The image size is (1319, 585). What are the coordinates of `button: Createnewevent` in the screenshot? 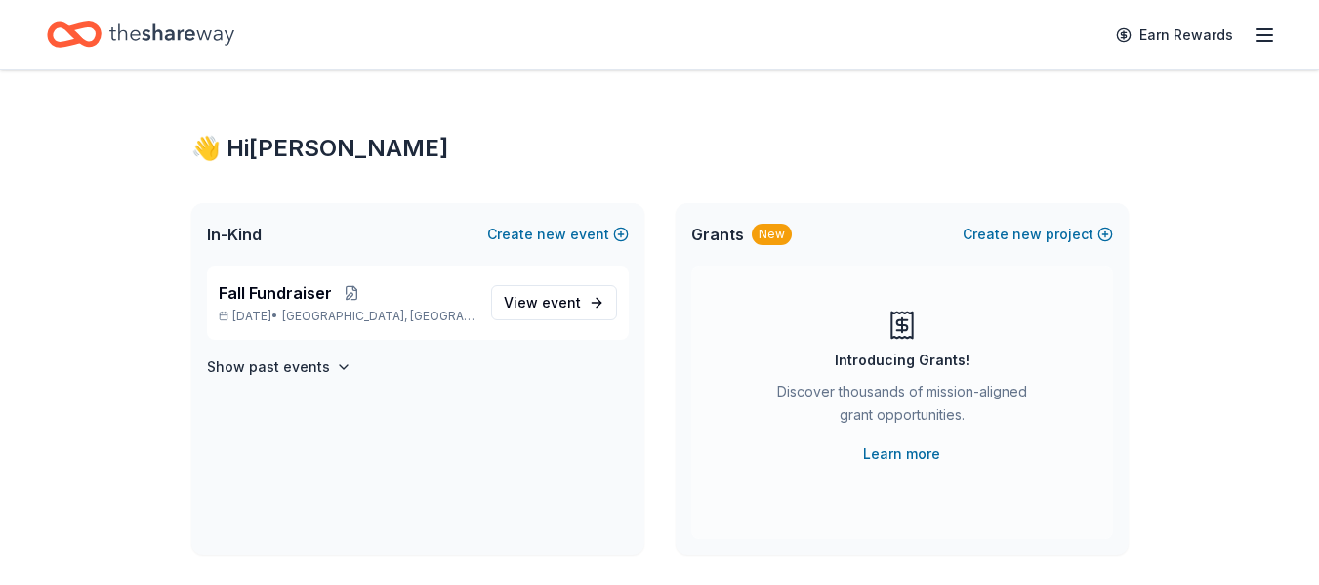 It's located at (557, 234).